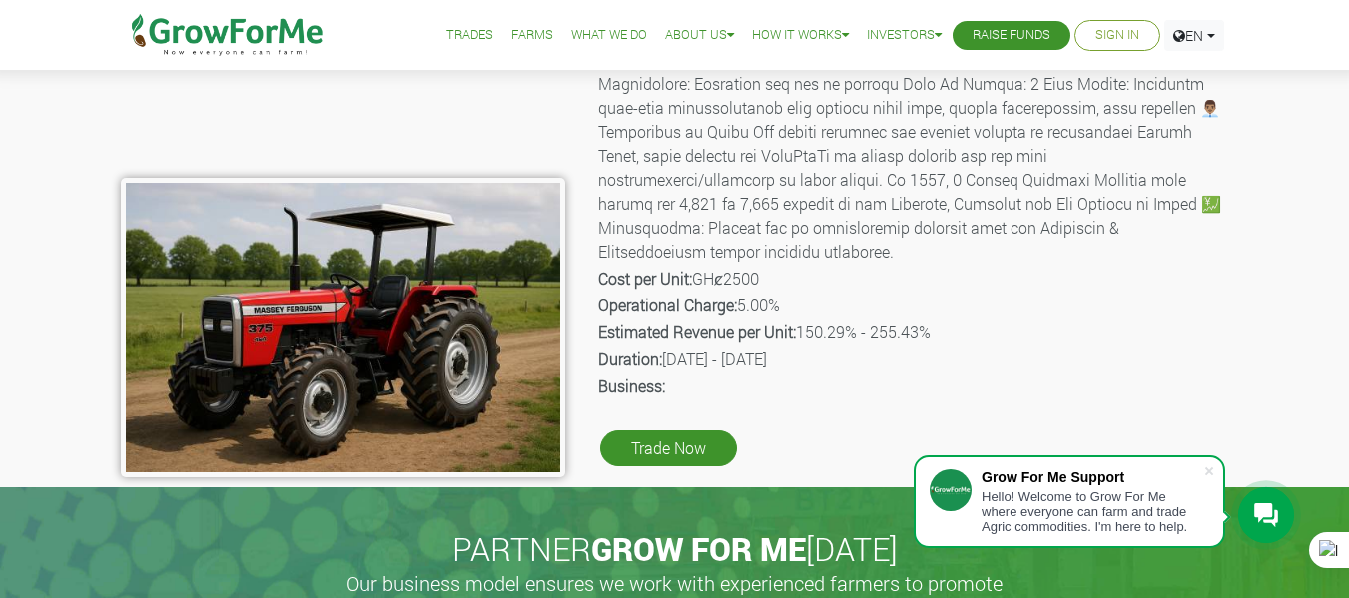 This screenshot has width=1349, height=598. Describe the element at coordinates (912, 333) in the screenshot. I see `p: 150.29% - 255.43%` at that location.